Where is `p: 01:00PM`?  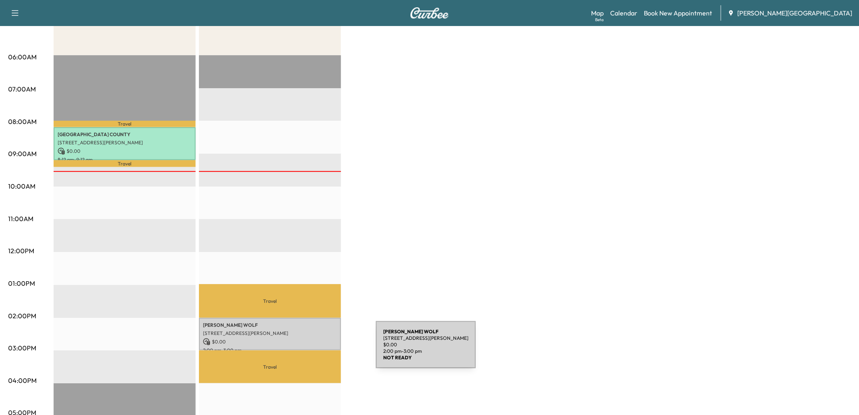 p: 01:00PM is located at coordinates (22, 283).